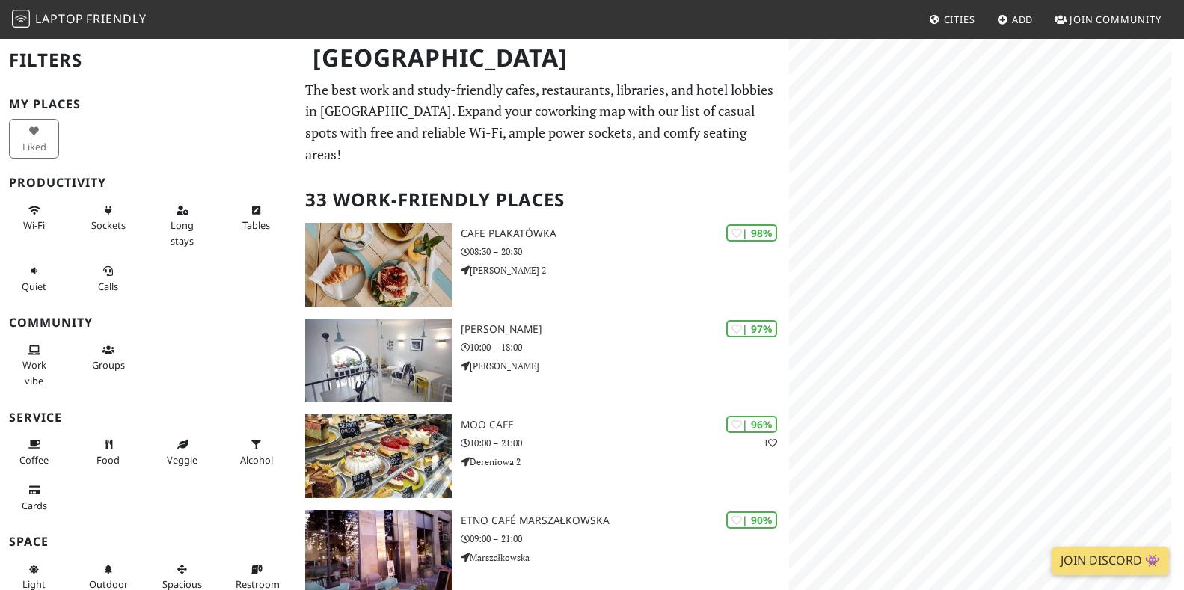 Image resolution: width=1184 pixels, height=590 pixels. I want to click on p: Dereniowa 2, so click(625, 461).